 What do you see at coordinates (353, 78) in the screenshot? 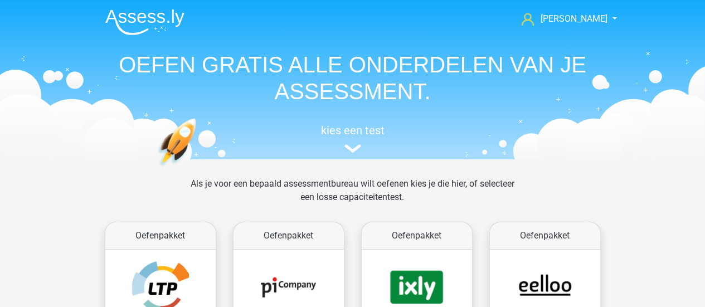
I see `h1: OEFEN GRATIS ALLE ONDERDELEN VAN JE ASSESSMENT.` at bounding box center [353, 78].